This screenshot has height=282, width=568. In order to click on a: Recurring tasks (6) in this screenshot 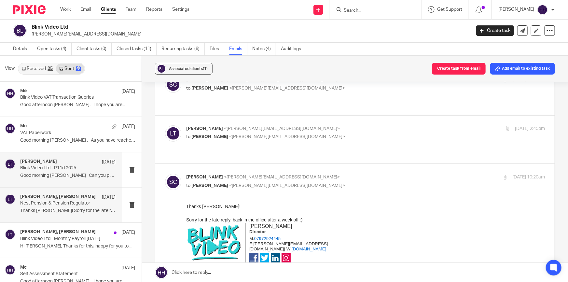, I will do `click(183, 49)`.